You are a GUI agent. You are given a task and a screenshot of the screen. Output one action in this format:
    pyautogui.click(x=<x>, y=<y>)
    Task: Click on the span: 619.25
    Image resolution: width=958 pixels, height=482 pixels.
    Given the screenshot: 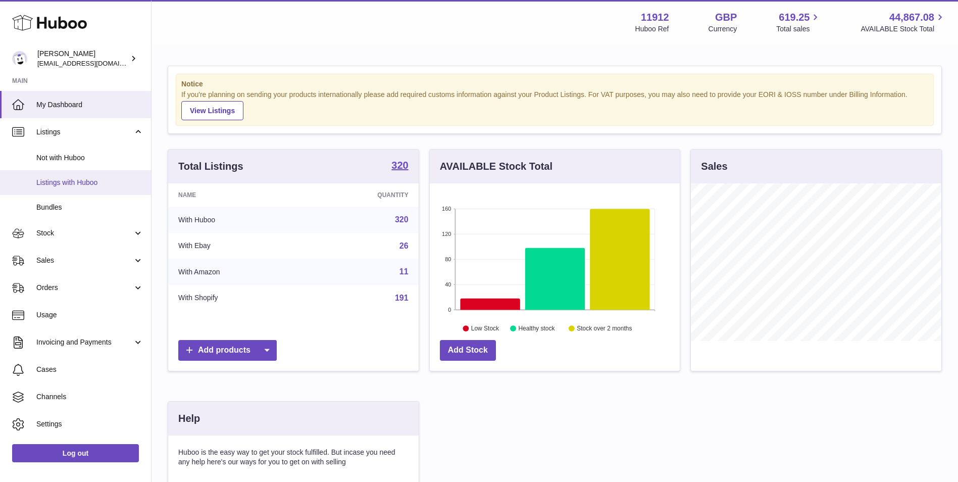 What is the action you would take?
    pyautogui.click(x=794, y=17)
    